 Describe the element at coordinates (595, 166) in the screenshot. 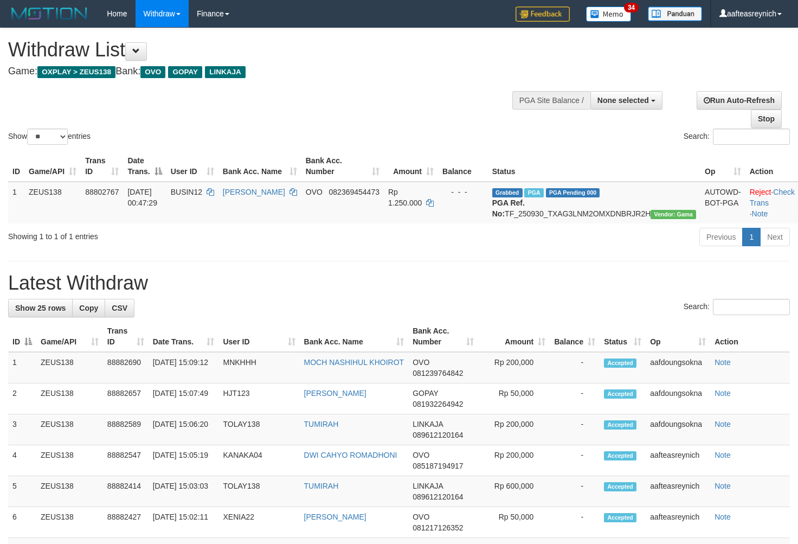

I see `th: Status` at that location.